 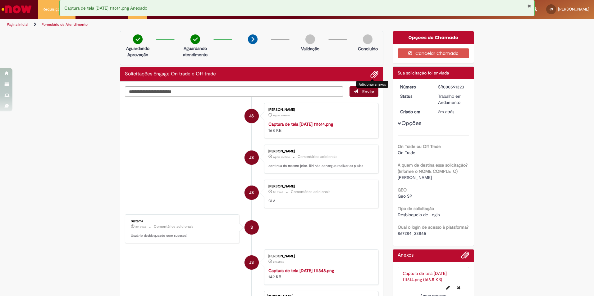 I want to click on dt: Número, so click(x=414, y=87).